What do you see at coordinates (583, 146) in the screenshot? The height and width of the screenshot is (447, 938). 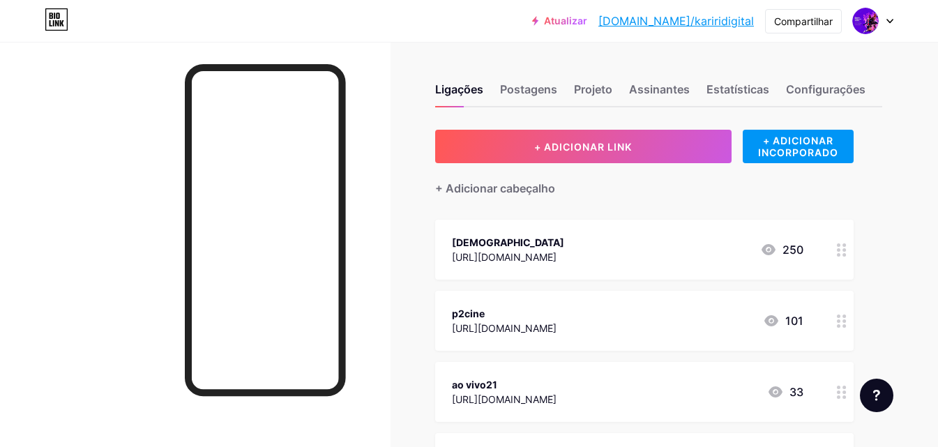 I see `button: + ADICIONAR LINK` at bounding box center [583, 146].